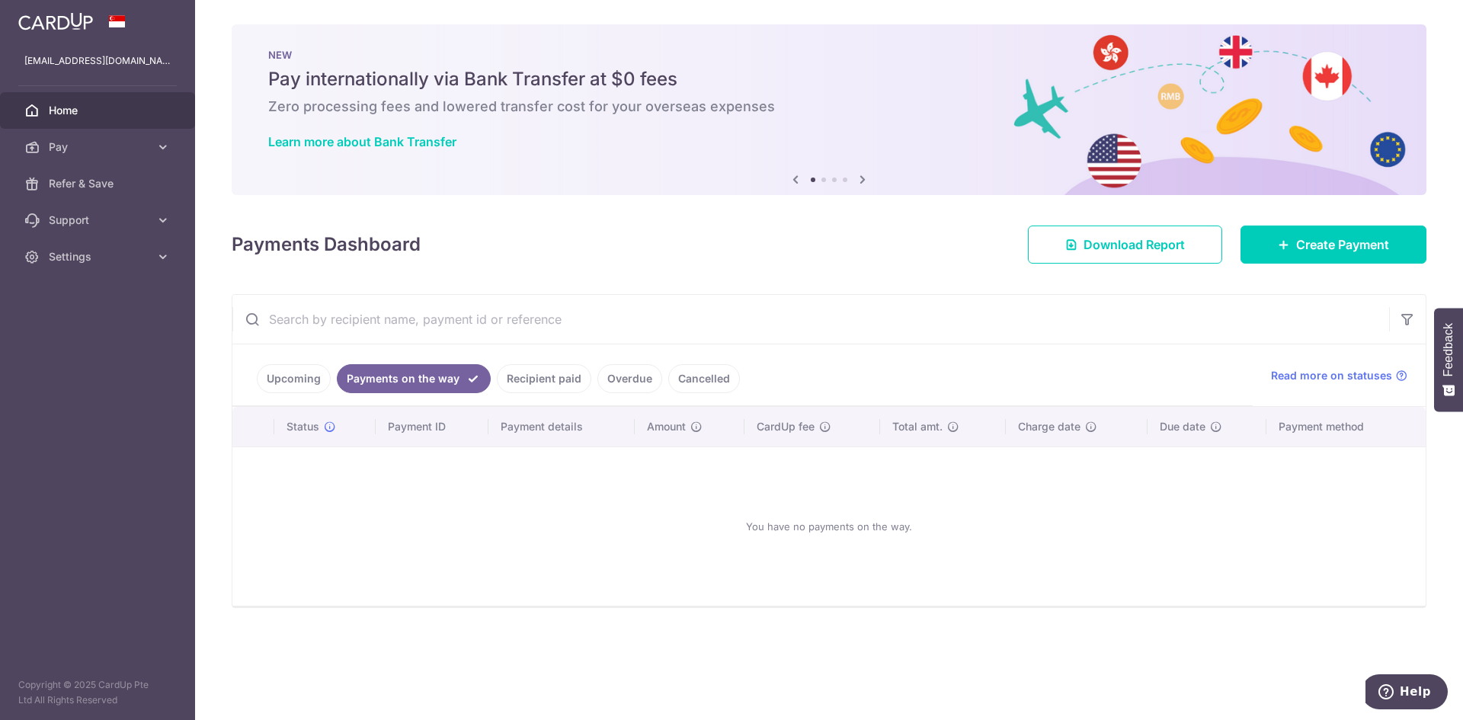 Image resolution: width=1463 pixels, height=720 pixels. What do you see at coordinates (544, 379) in the screenshot?
I see `a: Recipient paid` at bounding box center [544, 379].